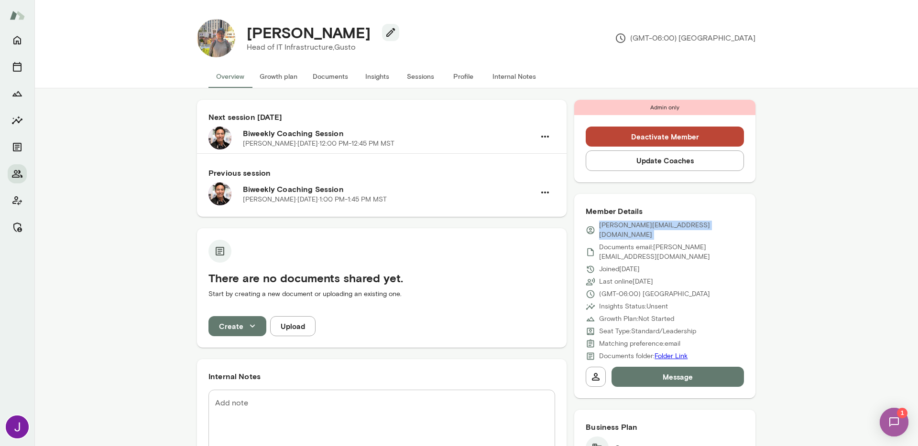 Image resolution: width=918 pixels, height=446 pixels. Describe the element at coordinates (463, 76) in the screenshot. I see `button: Profile` at that location.